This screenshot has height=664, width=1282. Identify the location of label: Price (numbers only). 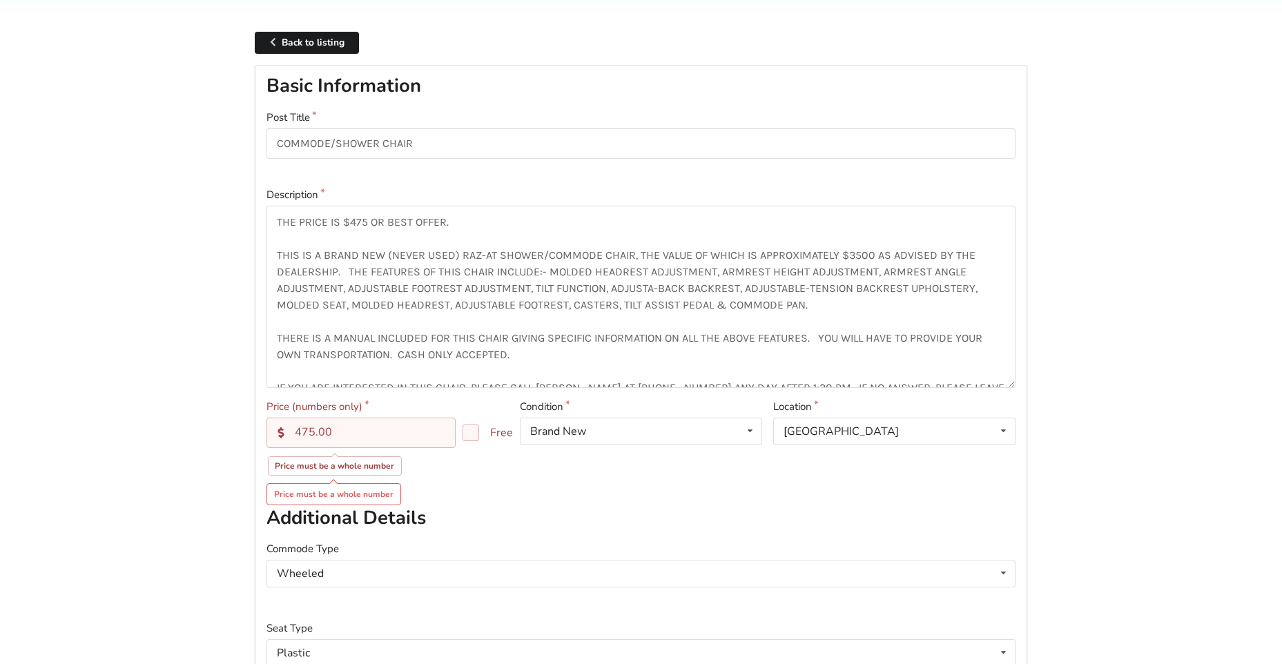
(387, 407).